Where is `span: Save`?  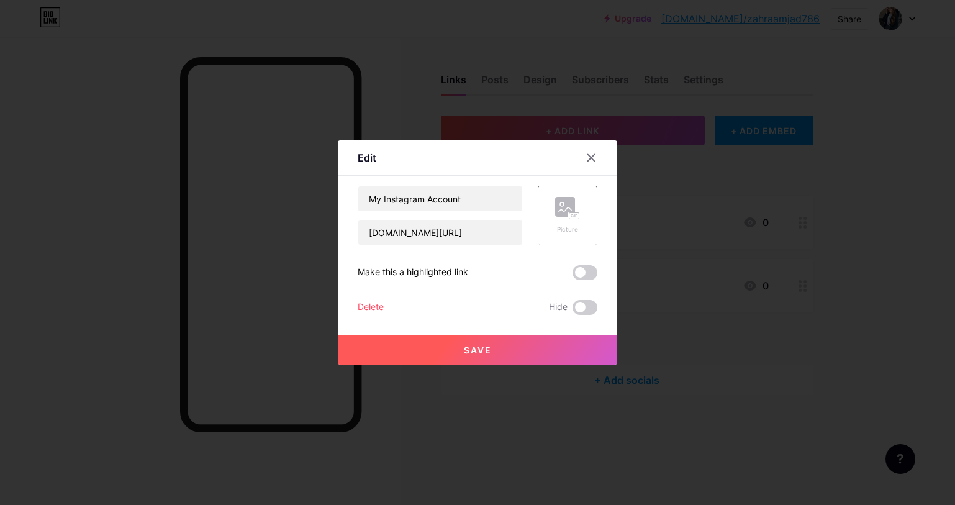
span: Save is located at coordinates (478, 350).